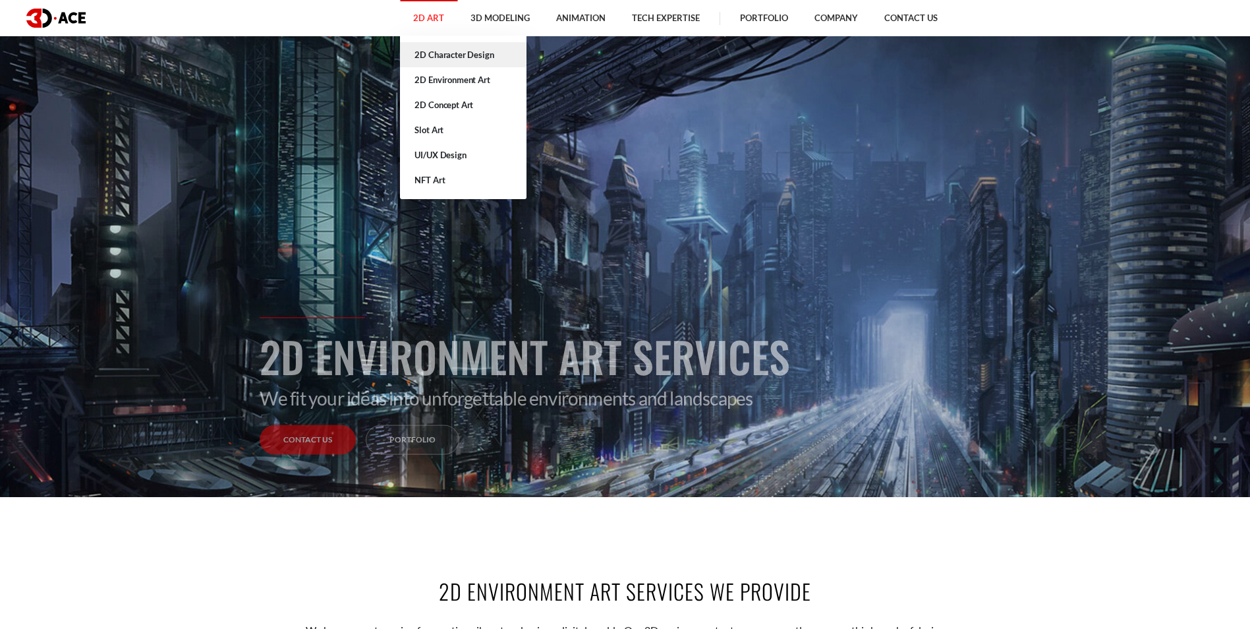 The image size is (1250, 629). Describe the element at coordinates (625, 398) in the screenshot. I see `p: We fit your ideas into unforgettable environments and landscapes` at that location.